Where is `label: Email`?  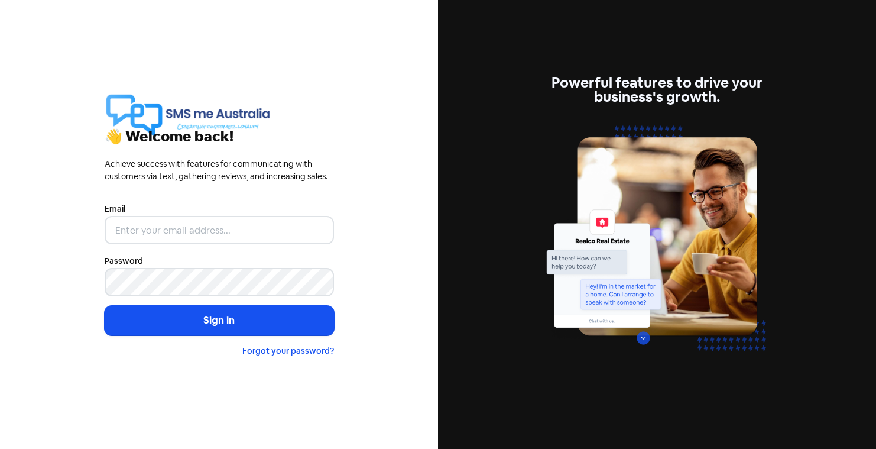 label: Email is located at coordinates (115, 209).